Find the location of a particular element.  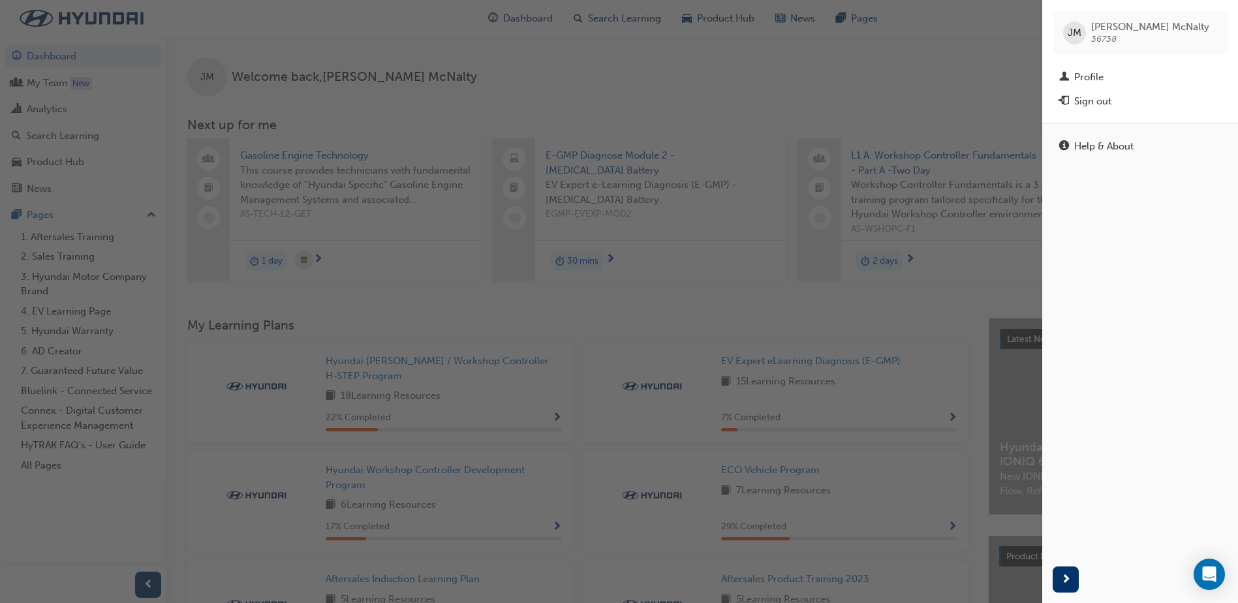

span: info-icon is located at coordinates (1063, 147).